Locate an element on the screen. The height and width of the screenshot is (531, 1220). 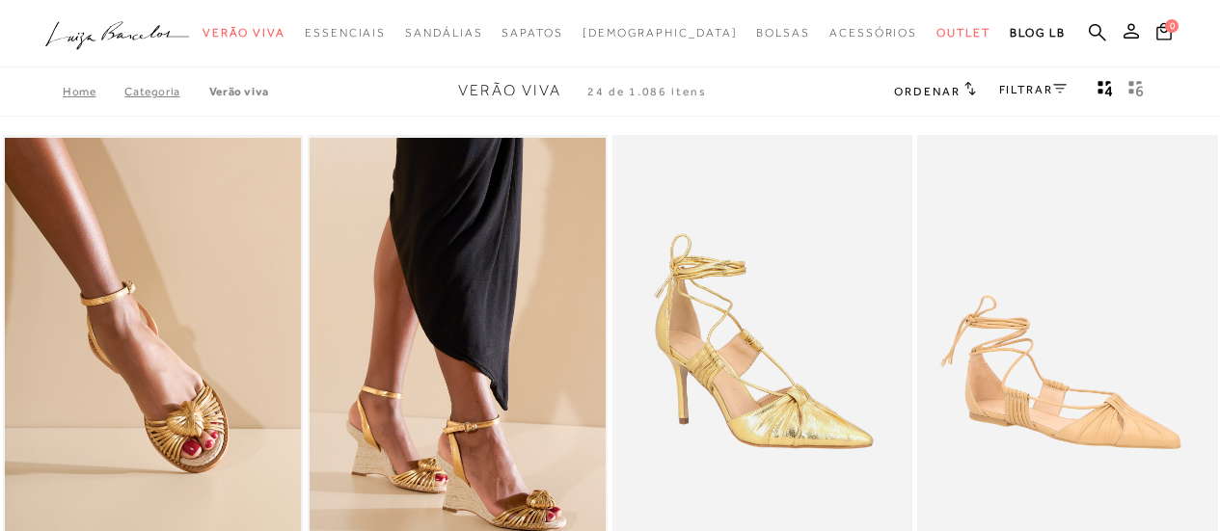
span: Outlet is located at coordinates (963, 33).